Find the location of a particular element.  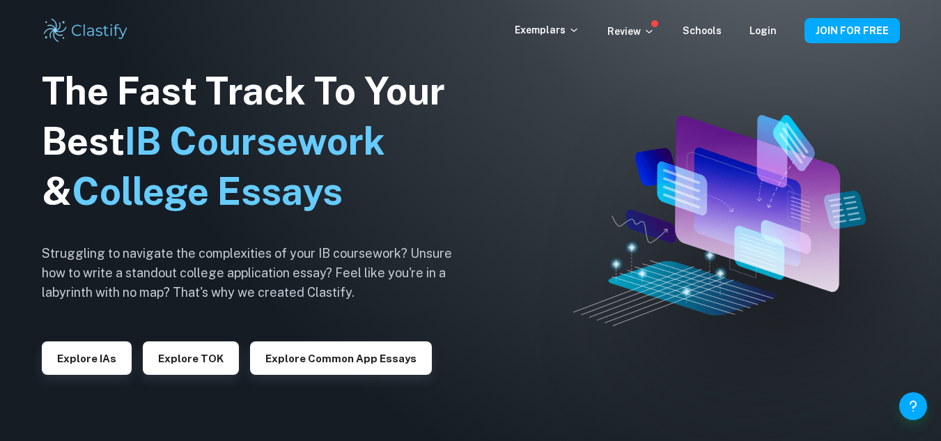

a: Login is located at coordinates (763, 31).